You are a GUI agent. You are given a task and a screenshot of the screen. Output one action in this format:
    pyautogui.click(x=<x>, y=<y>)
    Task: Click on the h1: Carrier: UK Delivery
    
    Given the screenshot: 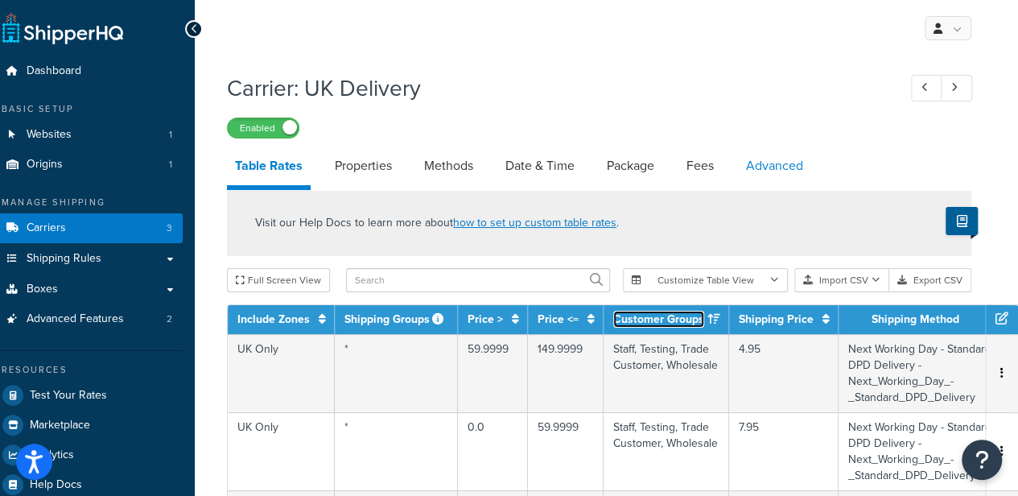 What is the action you would take?
    pyautogui.click(x=554, y=88)
    